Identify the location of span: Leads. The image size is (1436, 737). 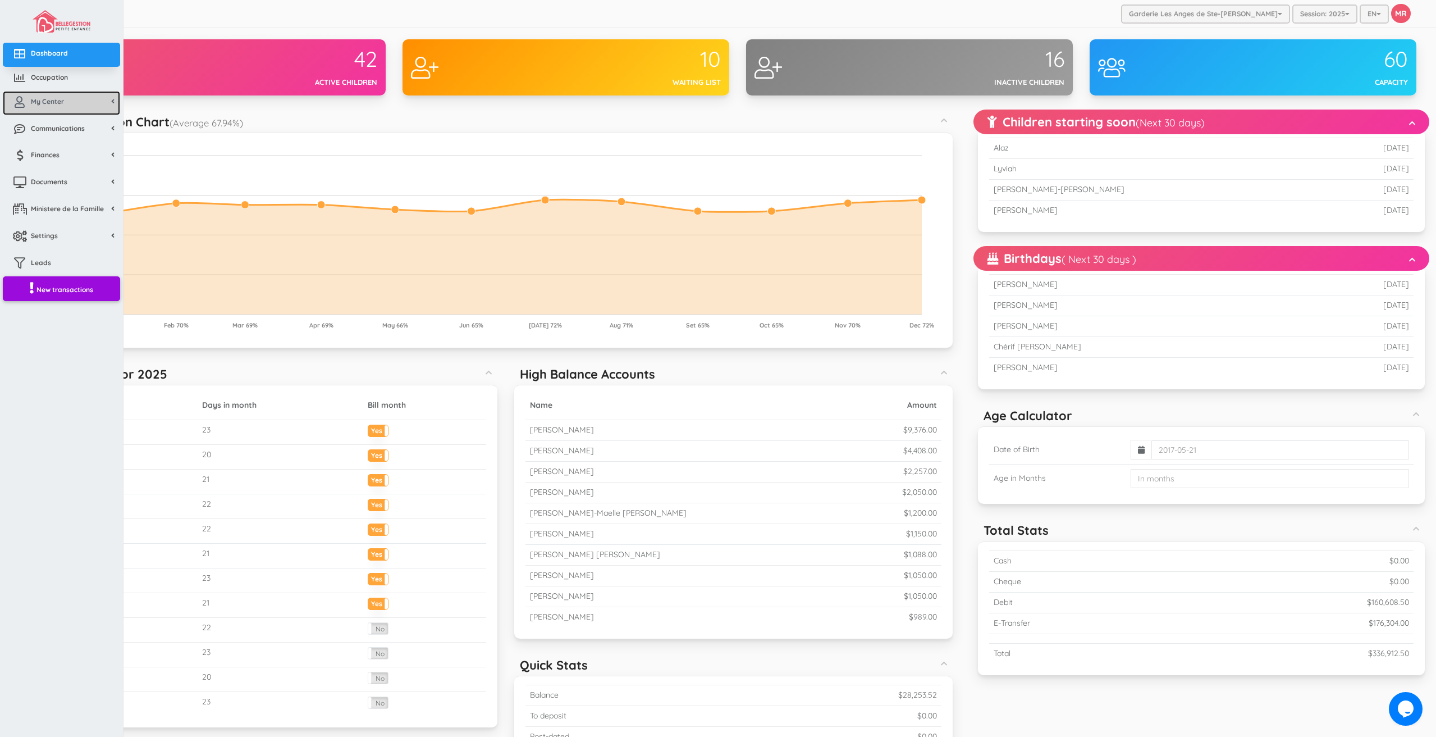
(41, 262).